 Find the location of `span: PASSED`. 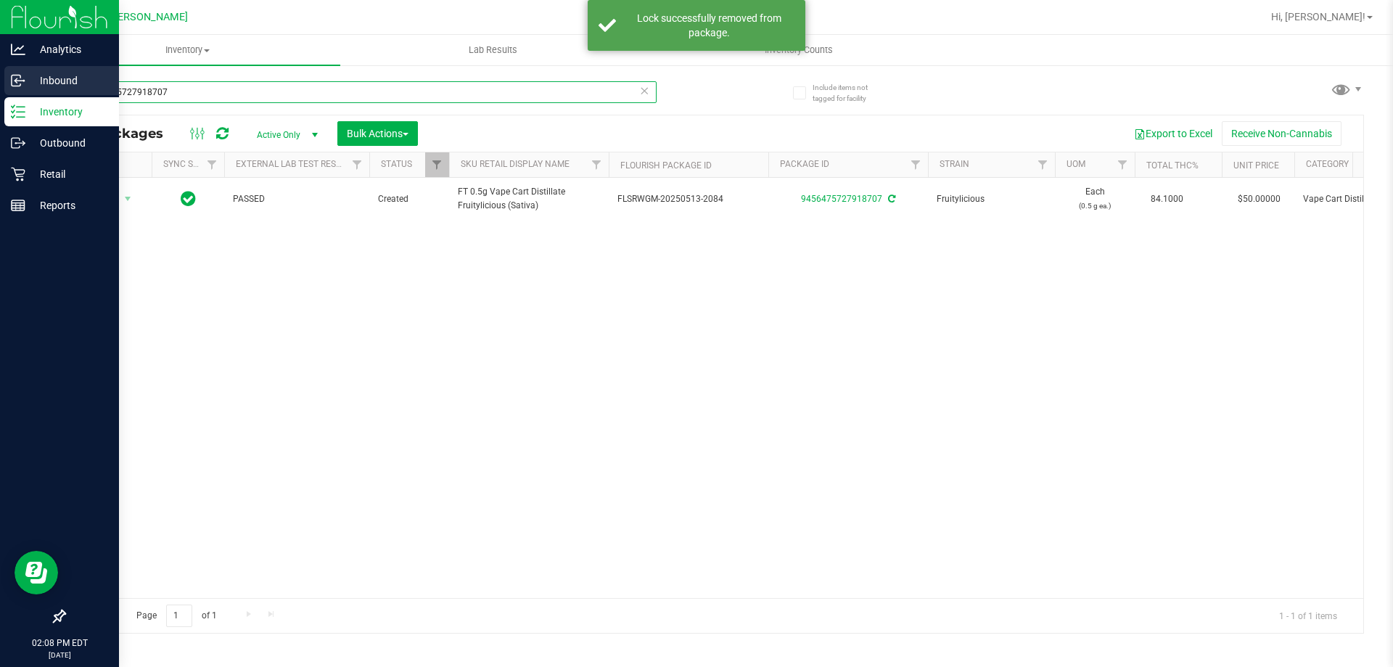

span: PASSED is located at coordinates (297, 199).